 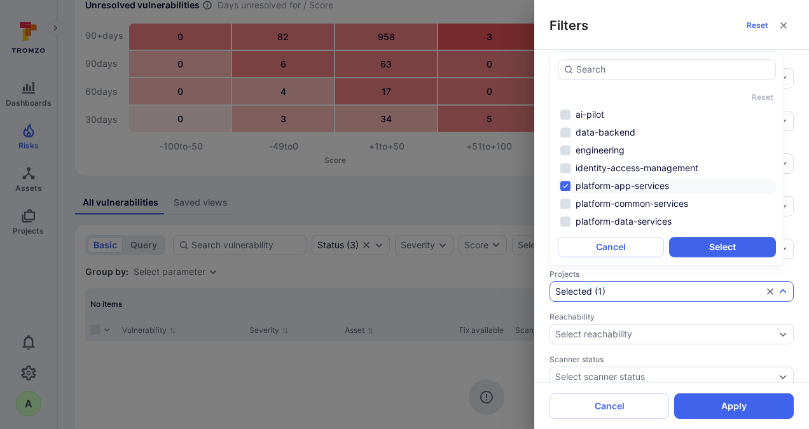 What do you see at coordinates (667, 168) in the screenshot?
I see `li: identity-access-management` at bounding box center [667, 168].